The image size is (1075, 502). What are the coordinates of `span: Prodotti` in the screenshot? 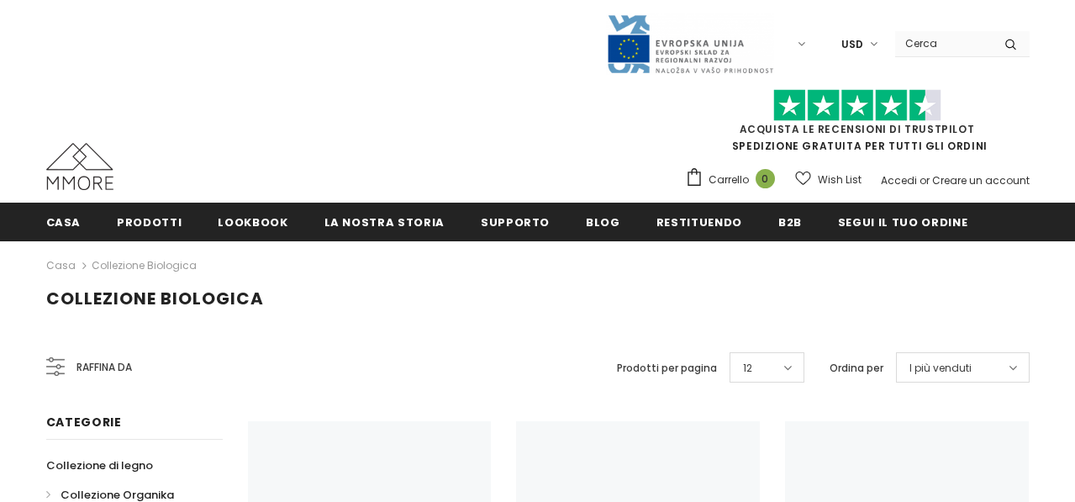 It's located at (149, 222).